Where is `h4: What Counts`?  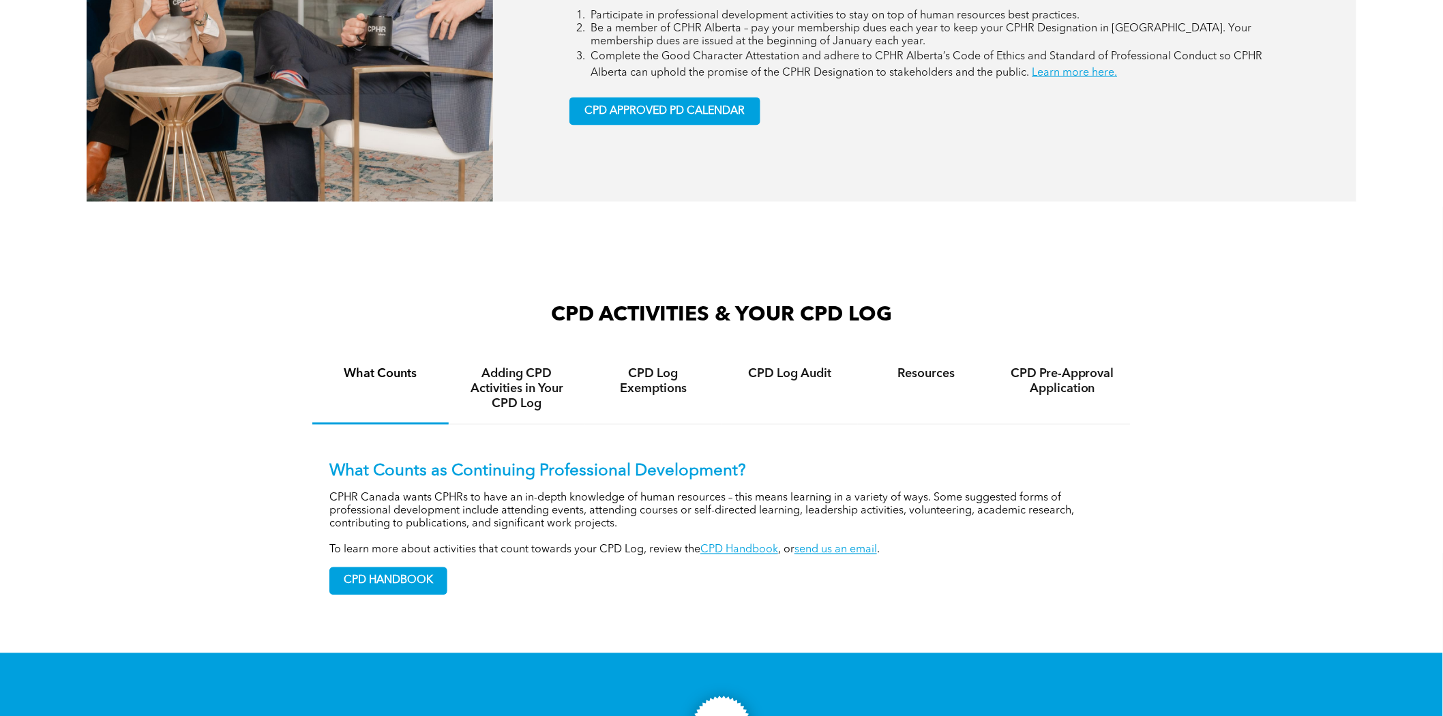 h4: What Counts is located at coordinates (381, 374).